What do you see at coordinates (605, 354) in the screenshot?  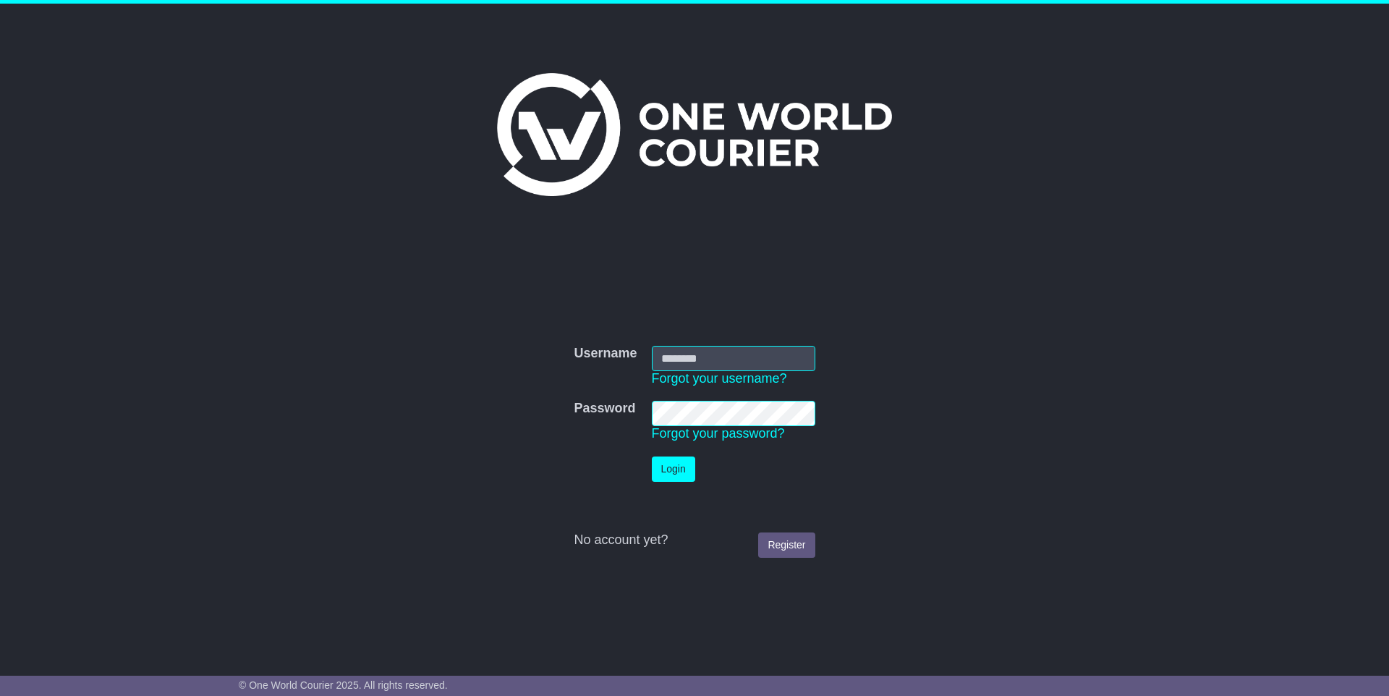 I see `label: Username` at bounding box center [605, 354].